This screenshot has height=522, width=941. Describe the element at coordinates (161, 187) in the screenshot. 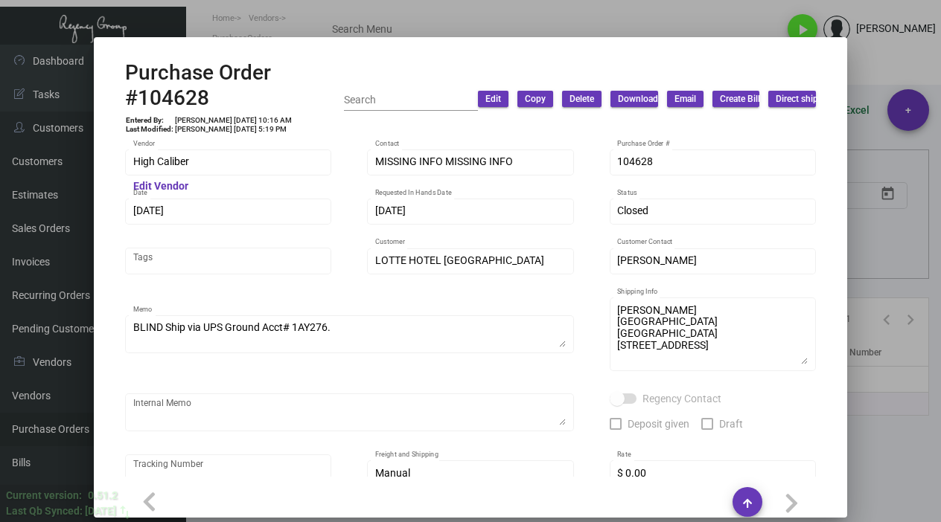

I see `mat-hint: Edit Vendor` at that location.